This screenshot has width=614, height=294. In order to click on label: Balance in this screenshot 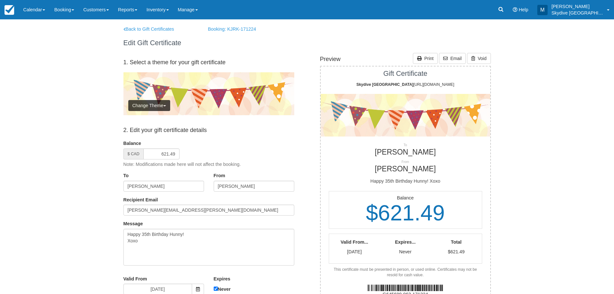, I will do `click(132, 143)`.